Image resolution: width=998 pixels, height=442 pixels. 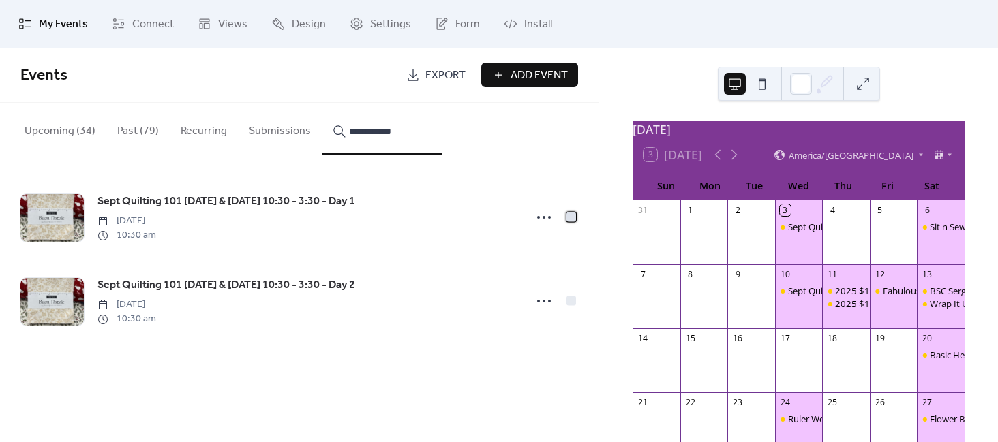 What do you see at coordinates (785, 338) in the screenshot?
I see `div: 17` at bounding box center [785, 338].